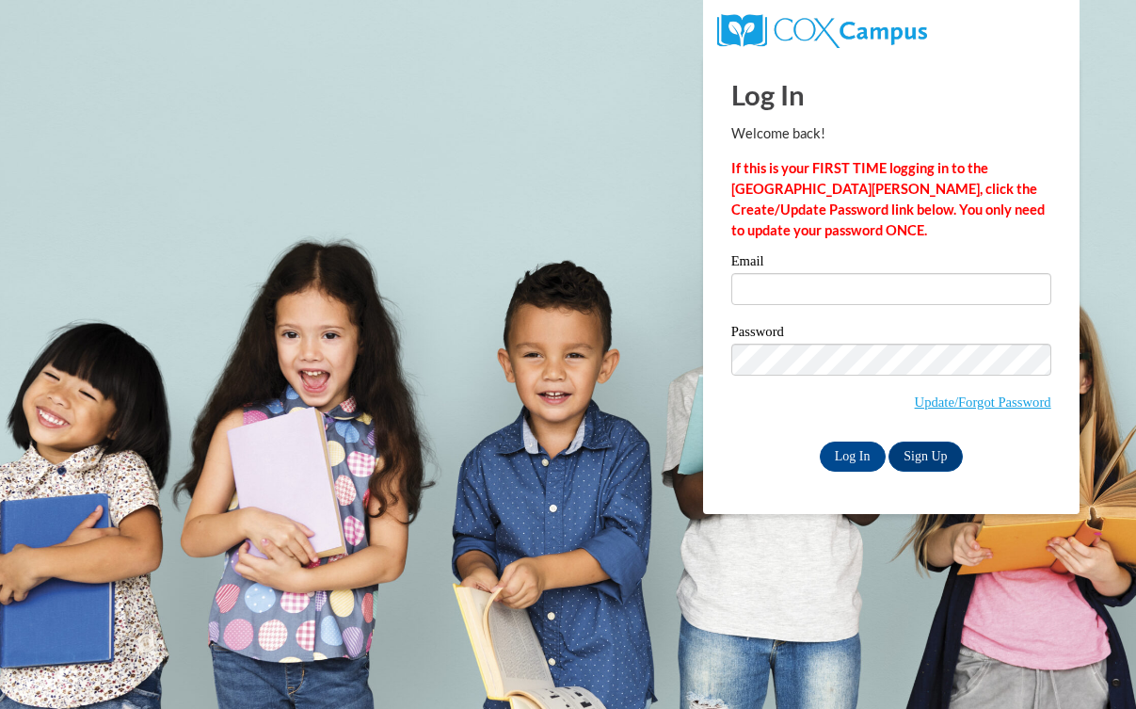 The width and height of the screenshot is (1136, 709). Describe the element at coordinates (853, 456) in the screenshot. I see `input: Log In` at that location.